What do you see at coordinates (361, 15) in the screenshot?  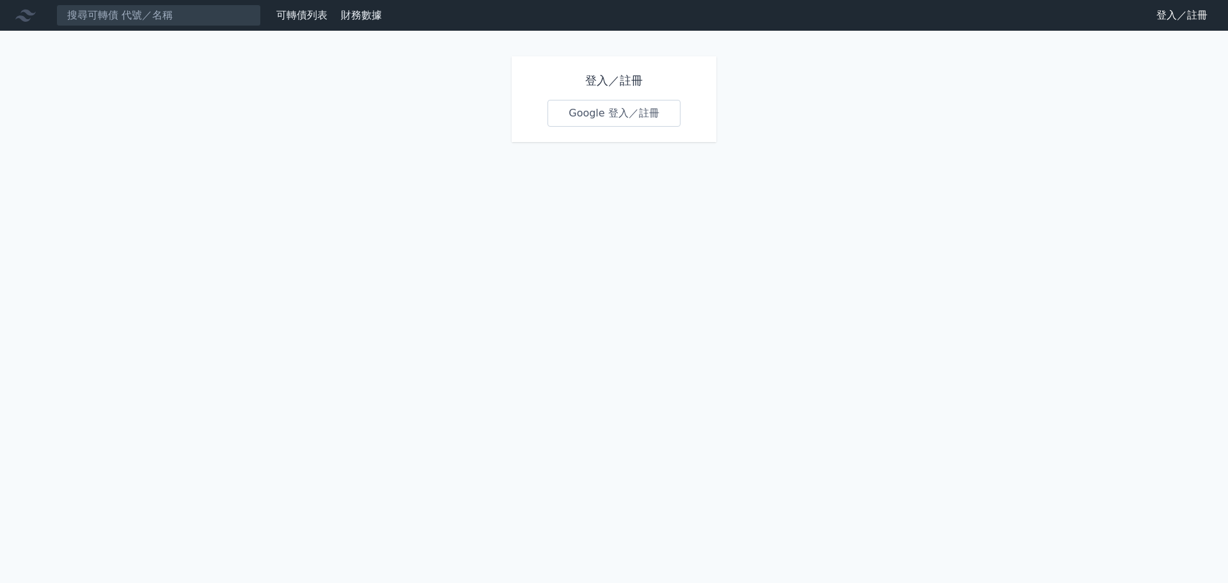 I see `a: 財務數據` at bounding box center [361, 15].